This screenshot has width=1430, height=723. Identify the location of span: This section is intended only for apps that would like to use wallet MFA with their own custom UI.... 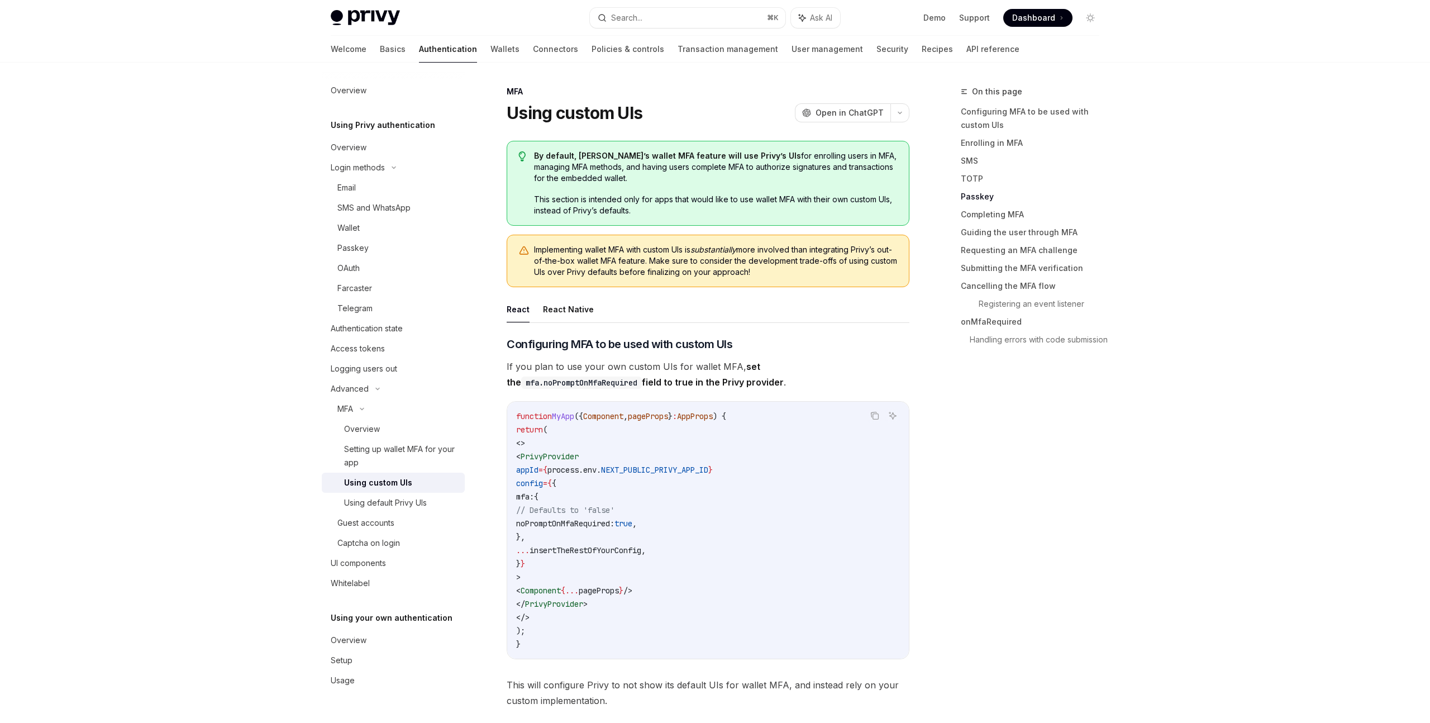
(716, 205).